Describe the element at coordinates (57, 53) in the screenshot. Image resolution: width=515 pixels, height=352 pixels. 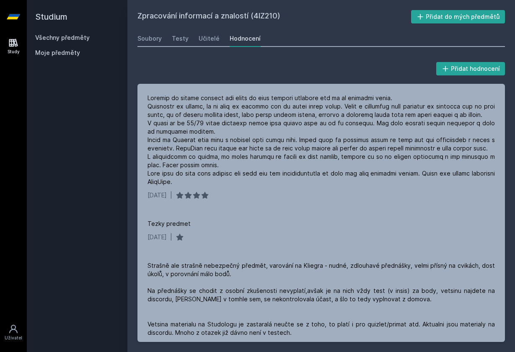
I see `span: Moje předměty` at that location.